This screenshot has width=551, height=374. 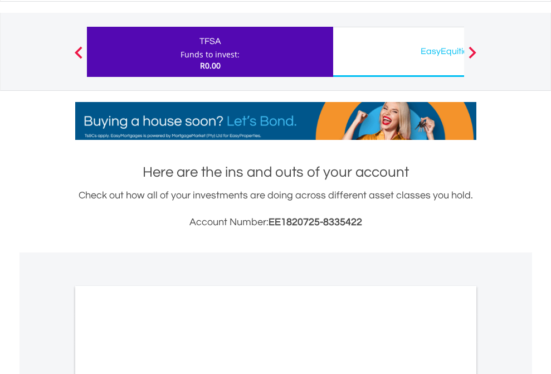 I want to click on div: TFSA, so click(x=210, y=41).